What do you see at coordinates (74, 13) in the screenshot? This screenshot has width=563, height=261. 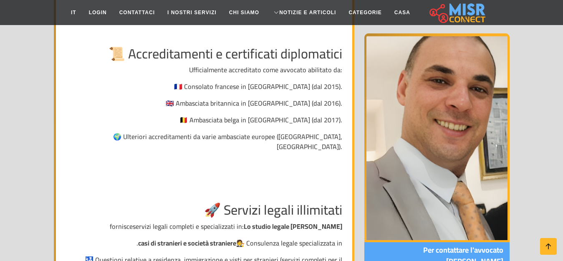 I see `a: IT` at bounding box center [74, 13].